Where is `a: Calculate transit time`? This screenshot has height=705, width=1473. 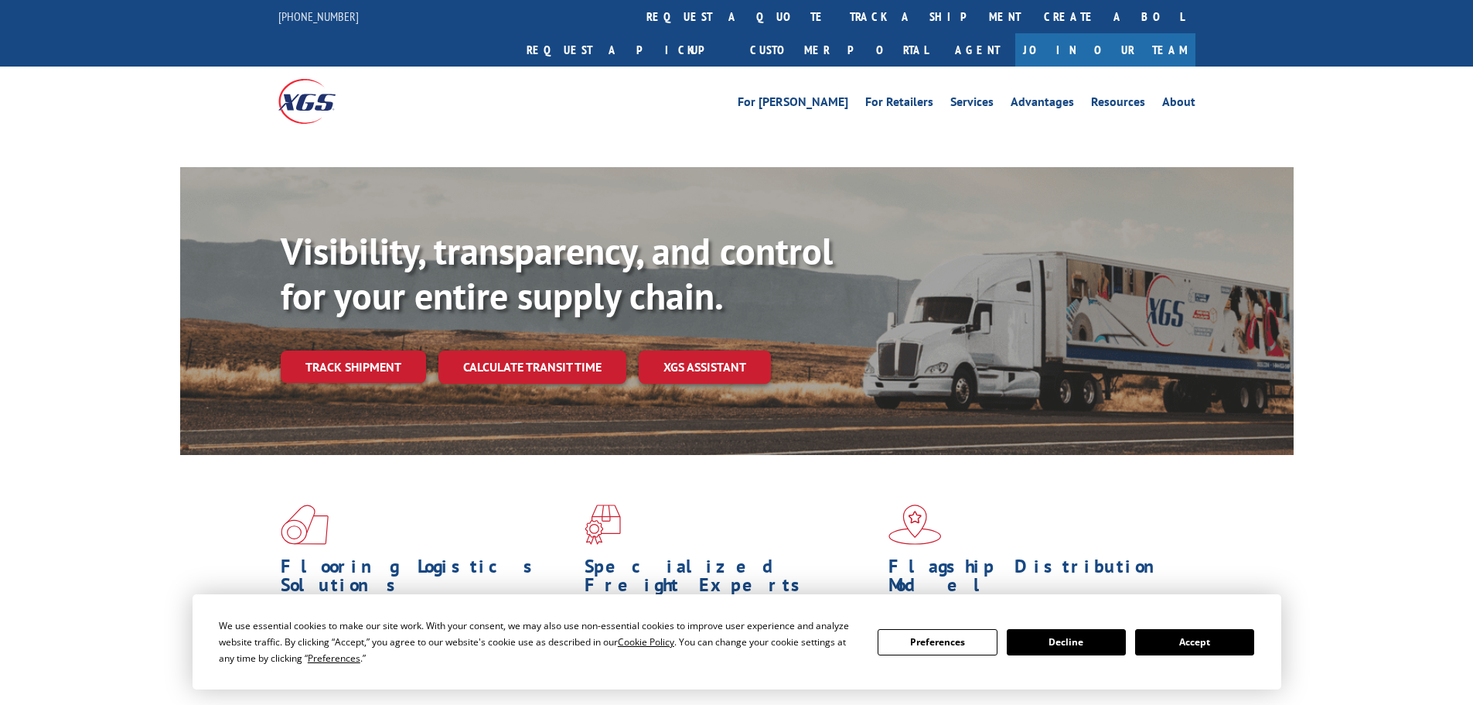
a: Calculate transit time is located at coordinates (532, 367).